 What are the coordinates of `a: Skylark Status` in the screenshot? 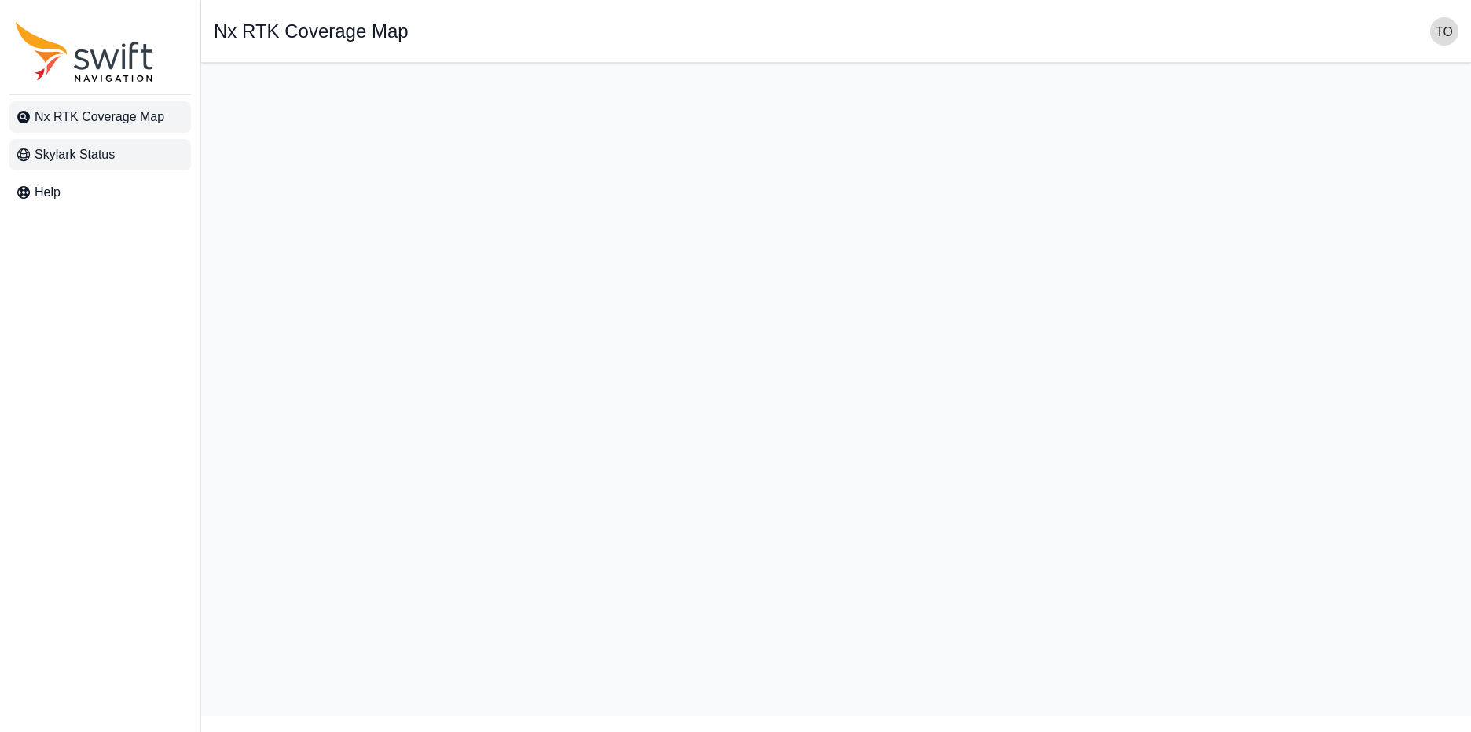 It's located at (100, 155).